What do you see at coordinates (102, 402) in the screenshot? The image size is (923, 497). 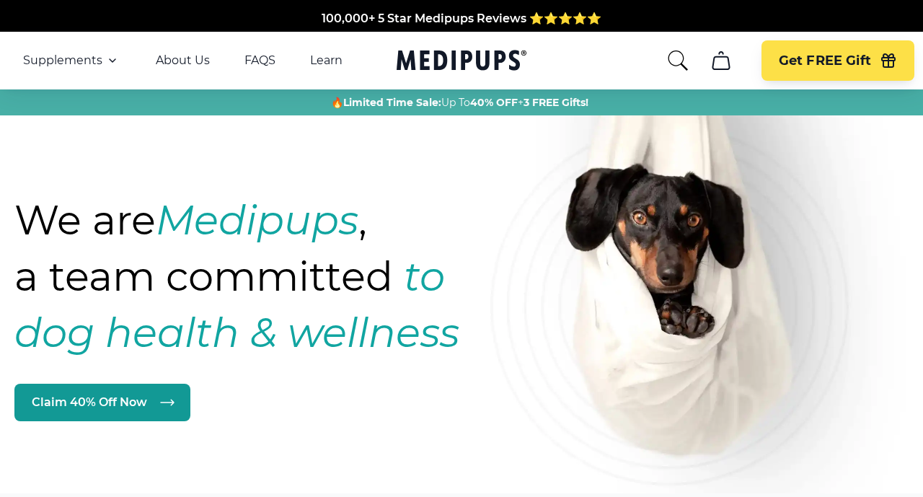 I see `a: Claim 40% Off Now` at bounding box center [102, 402].